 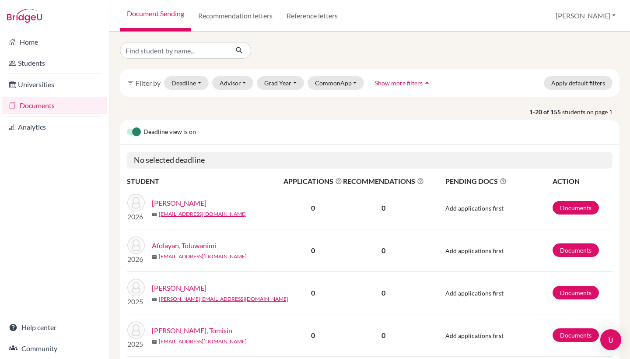 I want to click on button: Show more filtersarrow_drop_up, so click(x=403, y=83).